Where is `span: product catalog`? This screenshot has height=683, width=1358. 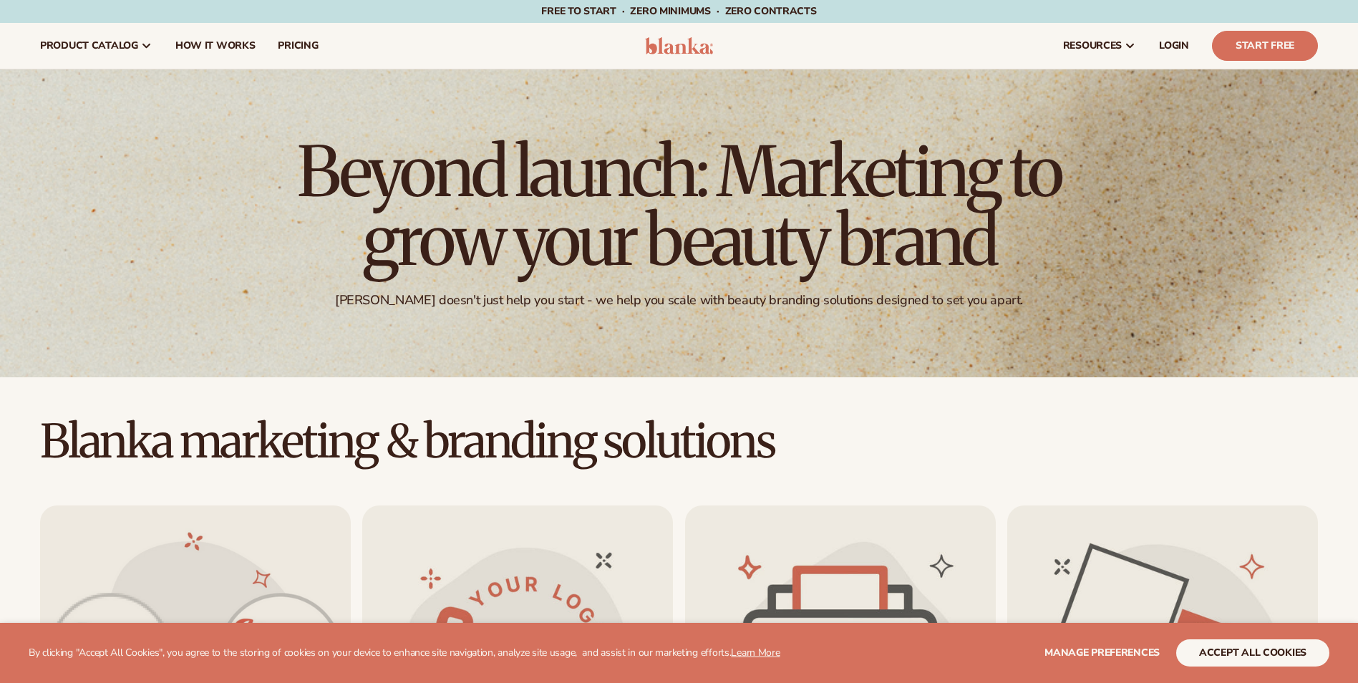 span: product catalog is located at coordinates (89, 46).